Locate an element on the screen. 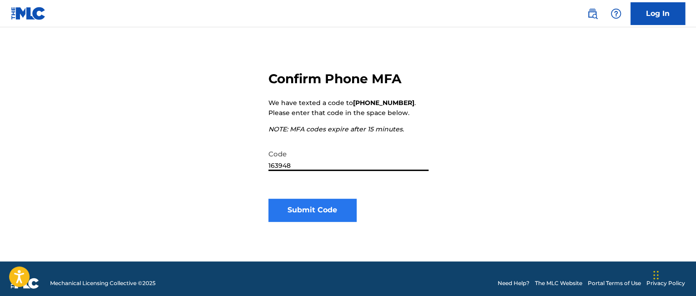  a: Need Help? is located at coordinates (514, 283).